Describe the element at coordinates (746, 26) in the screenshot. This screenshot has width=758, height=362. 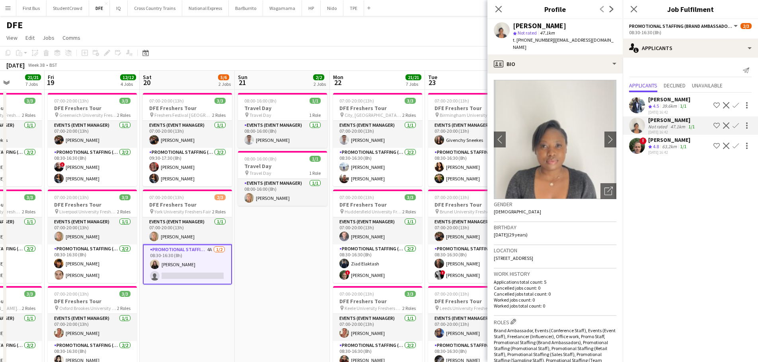
I see `span: 2/3` at that location.